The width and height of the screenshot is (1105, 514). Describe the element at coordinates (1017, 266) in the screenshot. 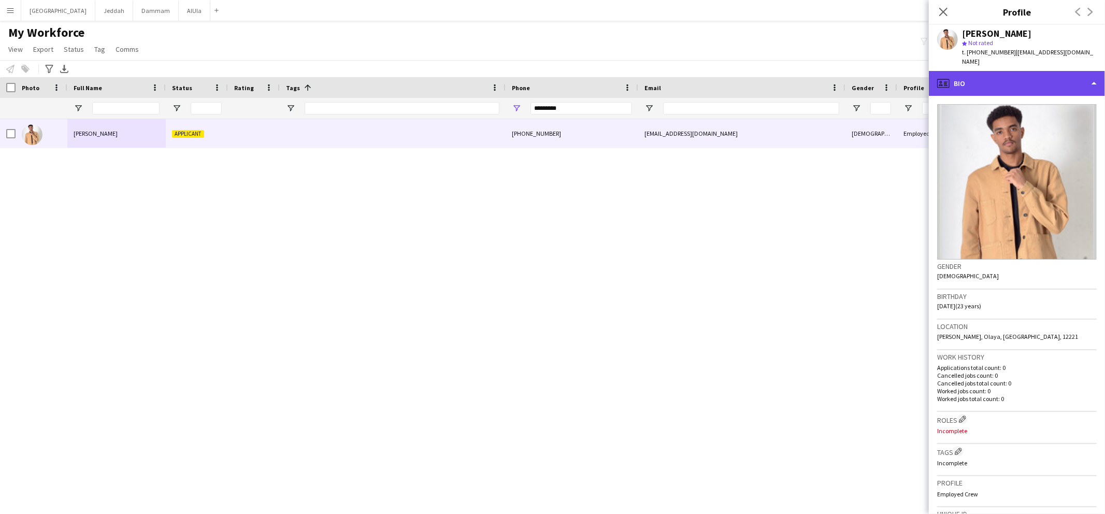

I see `h3: Gender` at that location.